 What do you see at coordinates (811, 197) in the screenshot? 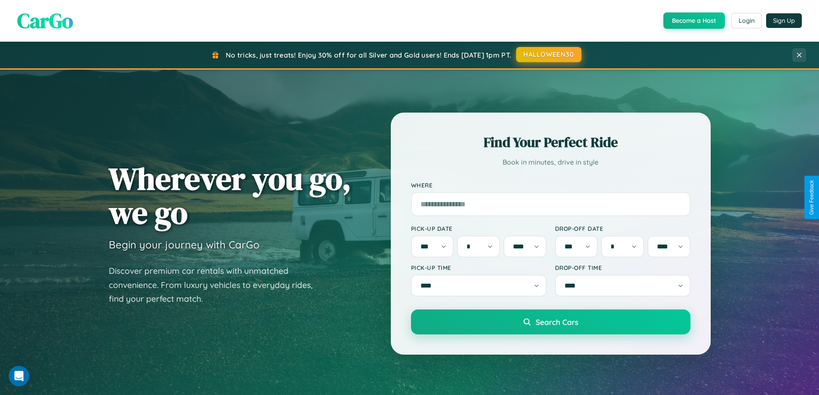
I see `div: Give Feedback` at bounding box center [811, 197].